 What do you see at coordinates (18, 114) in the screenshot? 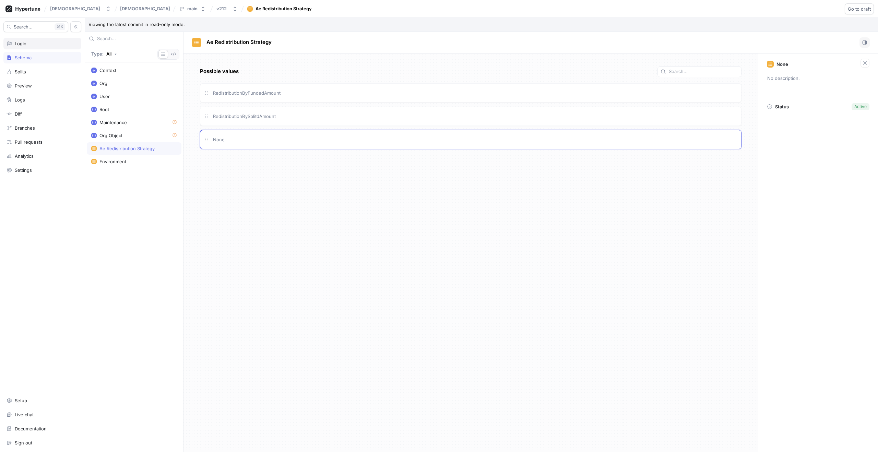
I see `div: Diff` at bounding box center [18, 114].